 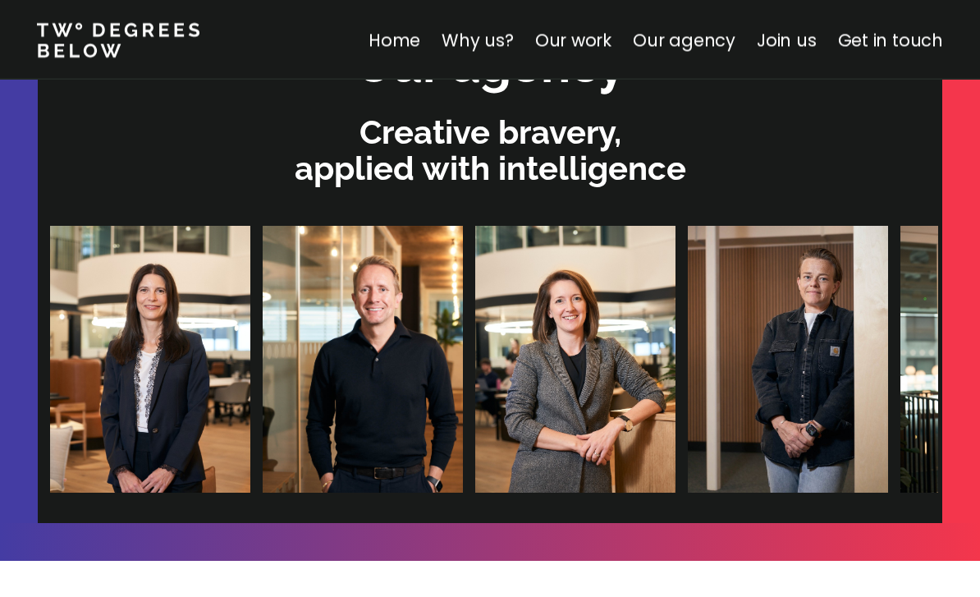 I want to click on img: Dani, so click(x=787, y=359).